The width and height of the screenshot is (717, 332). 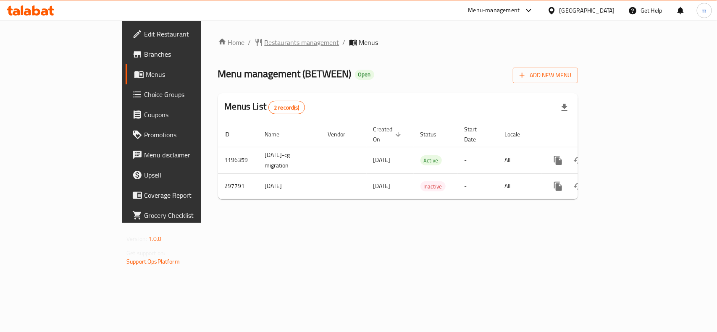 What do you see at coordinates (389, 134) in the screenshot?
I see `span: Created On` at bounding box center [389, 134].